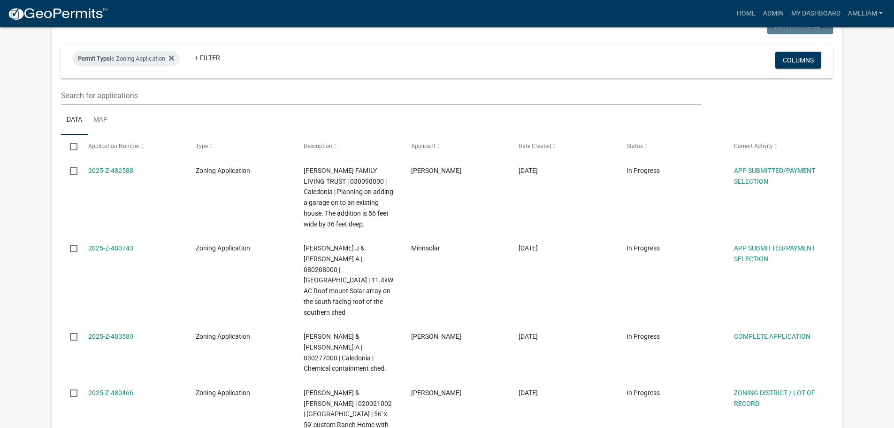 This screenshot has width=894, height=428. What do you see at coordinates (426, 248) in the screenshot?
I see `span: Minnsolar` at bounding box center [426, 248].